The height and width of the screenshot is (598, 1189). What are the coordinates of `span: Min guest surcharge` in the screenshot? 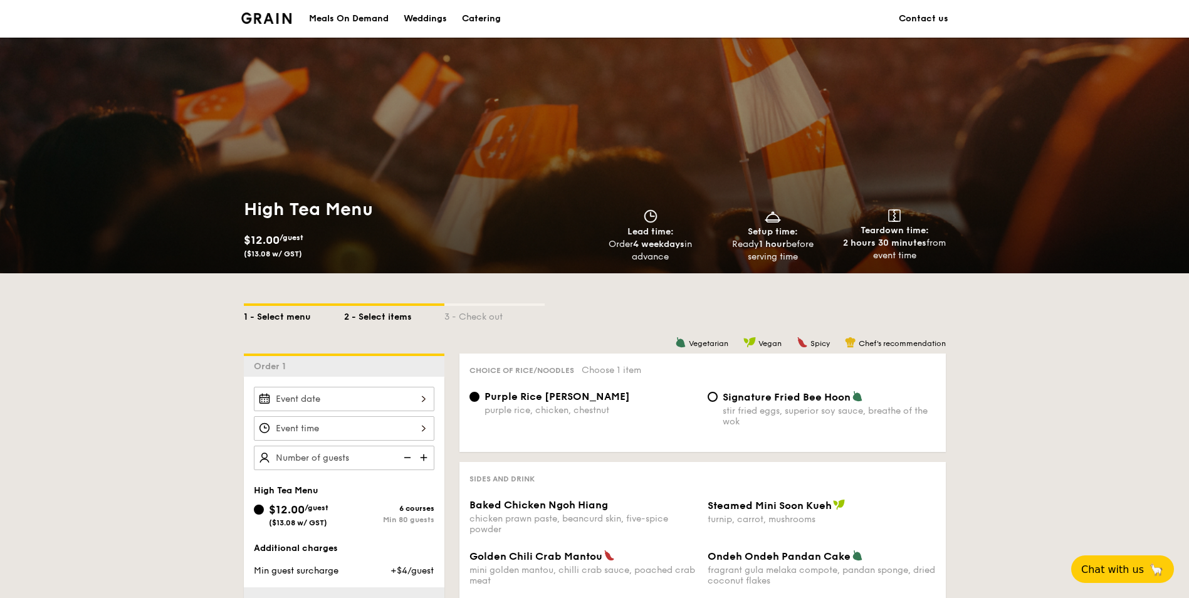 It's located at (296, 571).